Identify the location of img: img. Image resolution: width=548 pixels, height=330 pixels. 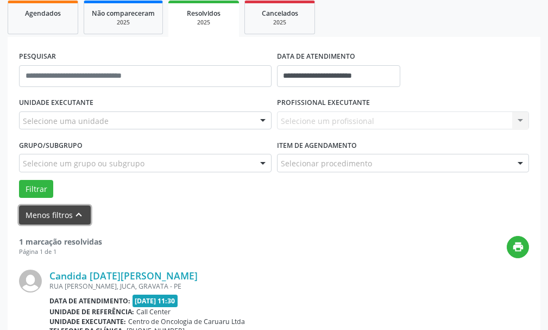
(30, 281).